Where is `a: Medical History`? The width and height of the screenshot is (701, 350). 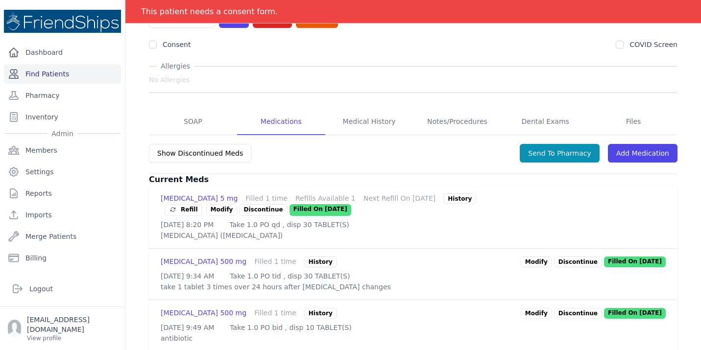 a: Medical History is located at coordinates (370, 122).